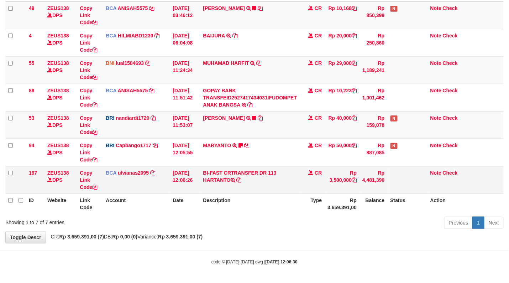  What do you see at coordinates (153, 173) in the screenshot?
I see `a: Copy ulvianas2095 to clipboard` at bounding box center [153, 173].